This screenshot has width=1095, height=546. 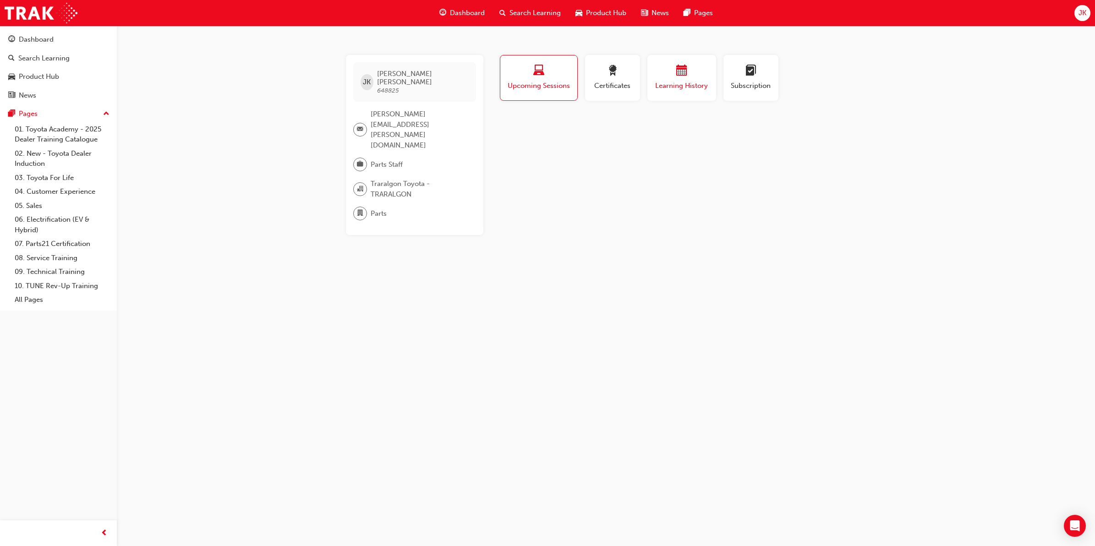 What do you see at coordinates (539, 86) in the screenshot?
I see `span: Upcoming Sessions` at bounding box center [539, 86].